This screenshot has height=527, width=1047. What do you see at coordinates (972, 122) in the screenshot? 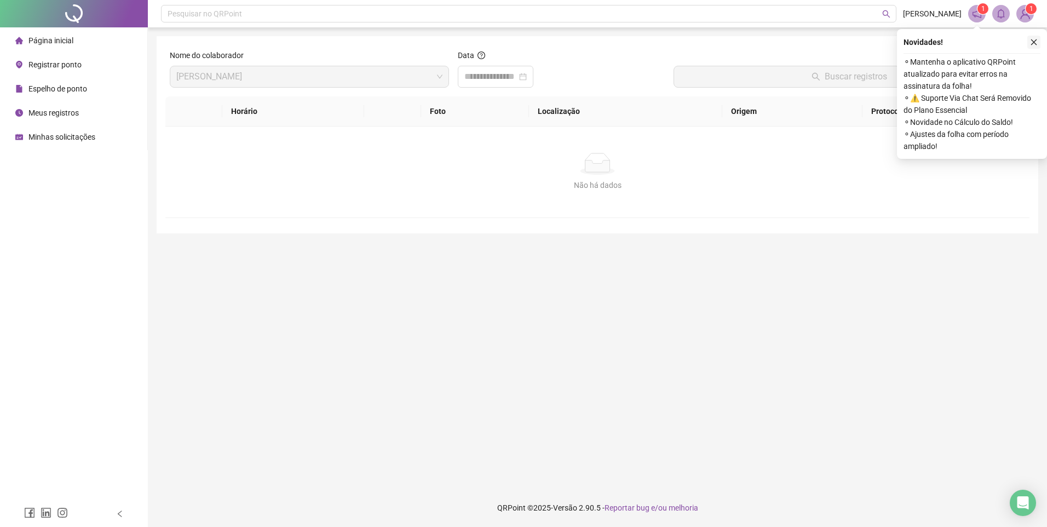
I see `span: ⚬ Novidade no Cálculo do Saldo!` at bounding box center [972, 122].